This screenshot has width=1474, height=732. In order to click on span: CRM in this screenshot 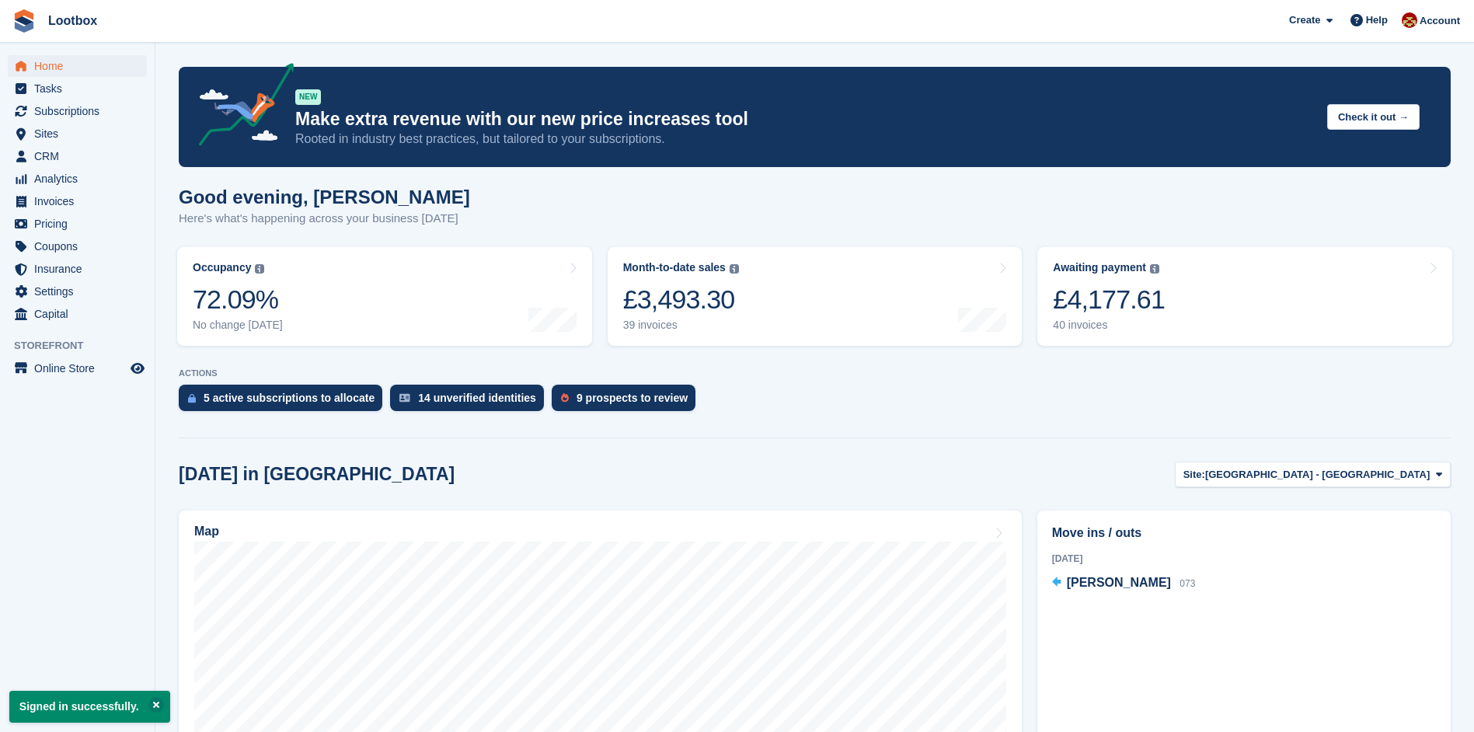, I will do `click(81, 156)`.